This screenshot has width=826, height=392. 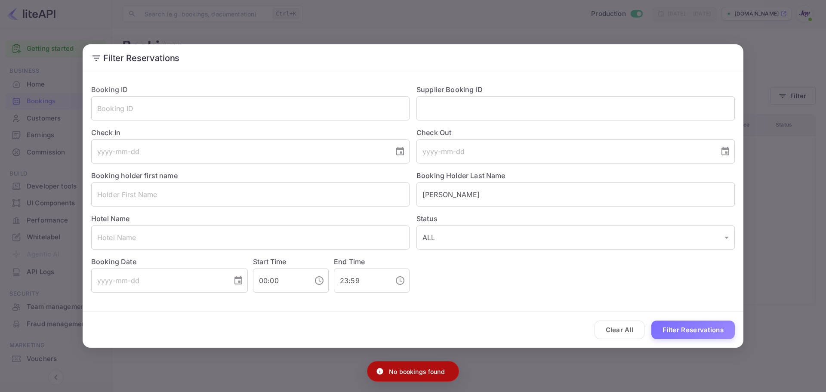 What do you see at coordinates (450, 90) in the screenshot?
I see `label: Supplier Booking ID` at bounding box center [450, 90].